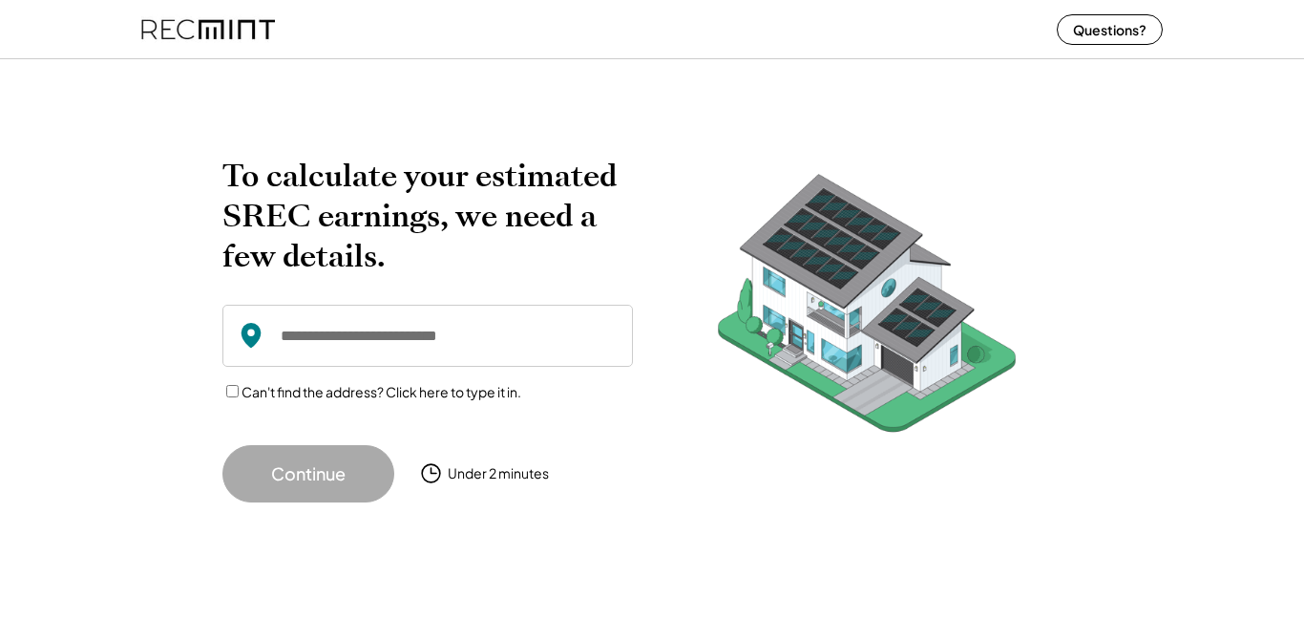  What do you see at coordinates (208, 29) in the screenshot?
I see `img: recmint-logotype%403x%20%281%29.jpeg` at bounding box center [208, 29].